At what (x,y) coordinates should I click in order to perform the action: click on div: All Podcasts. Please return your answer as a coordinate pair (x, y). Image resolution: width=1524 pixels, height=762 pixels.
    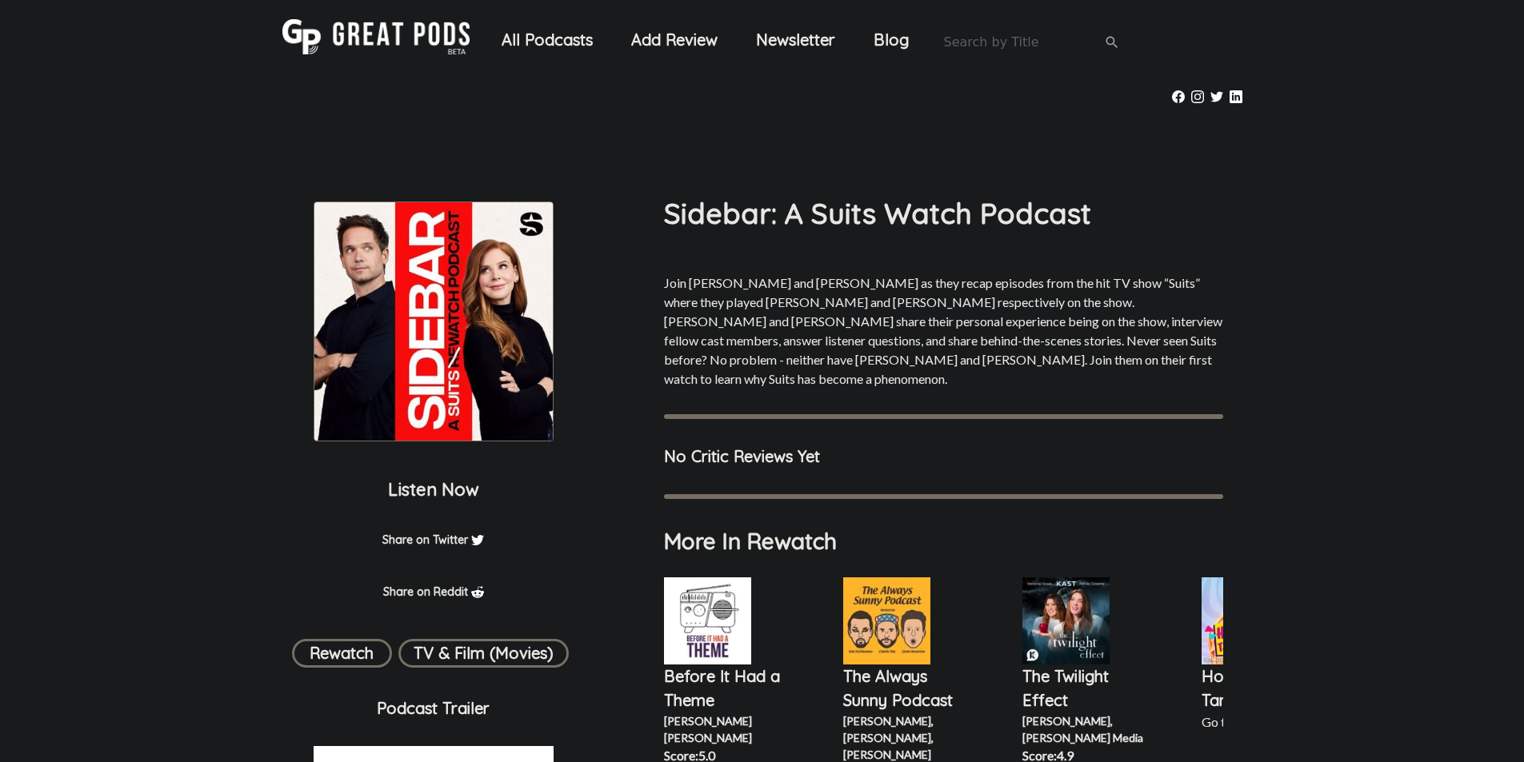
    Looking at the image, I should click on (547, 40).